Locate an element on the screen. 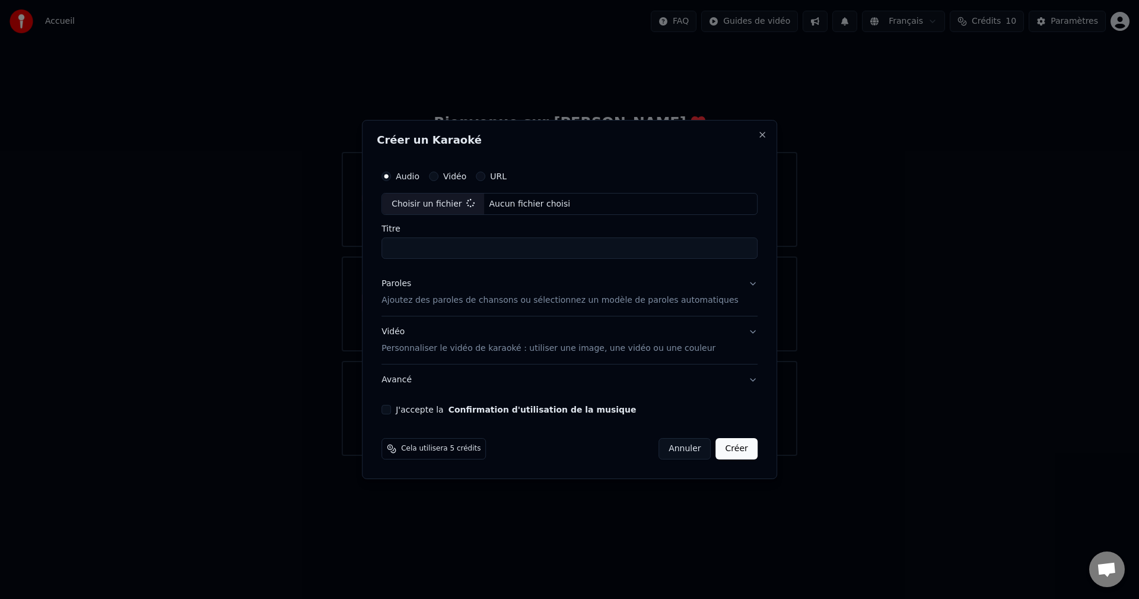  button: ParolesAjoutez des paroles de chansons ou sélectionnez un modèle de paroles automatiques is located at coordinates (570, 293).